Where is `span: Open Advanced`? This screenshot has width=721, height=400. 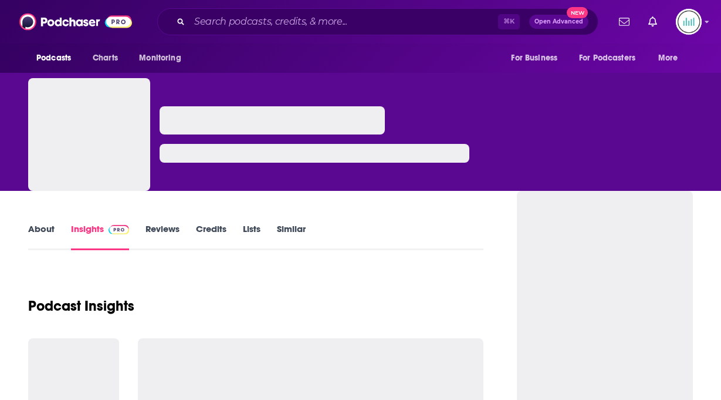
span: Open Advanced is located at coordinates (558, 22).